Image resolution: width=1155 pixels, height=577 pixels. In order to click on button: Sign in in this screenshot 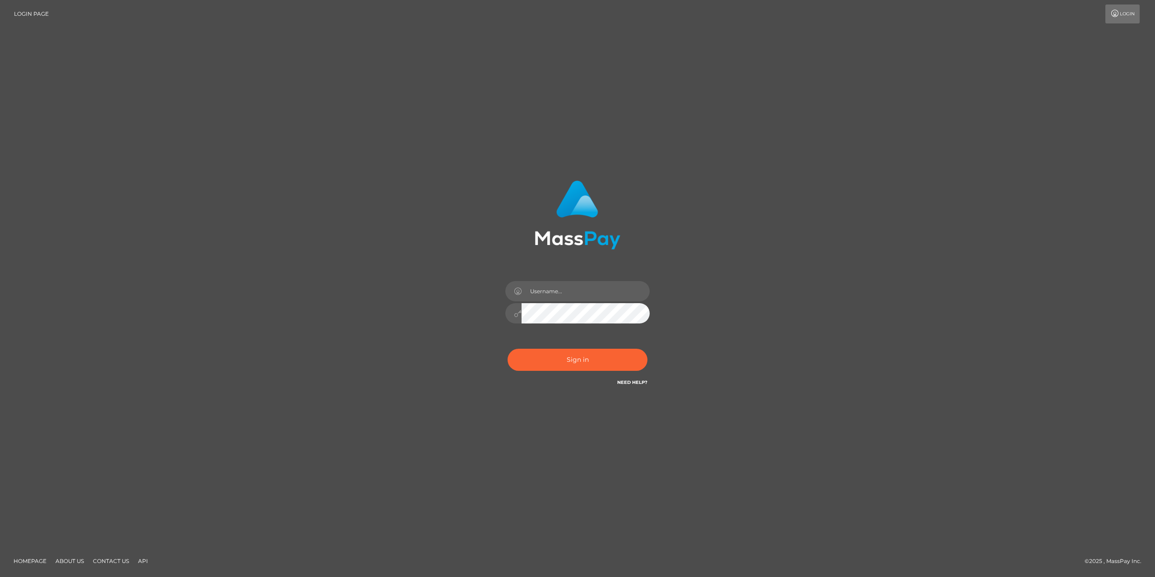, I will do `click(578, 360)`.